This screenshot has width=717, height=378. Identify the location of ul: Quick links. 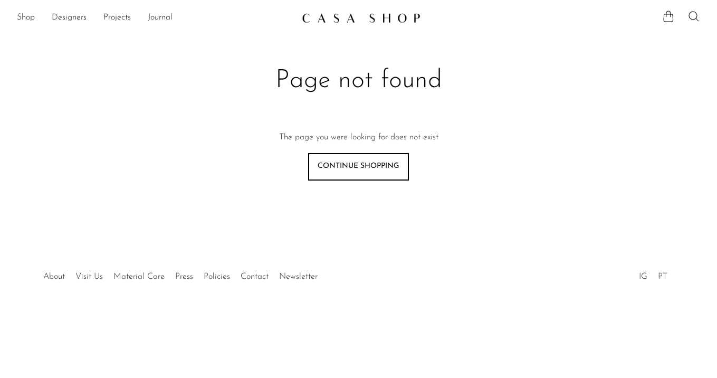
(181, 274).